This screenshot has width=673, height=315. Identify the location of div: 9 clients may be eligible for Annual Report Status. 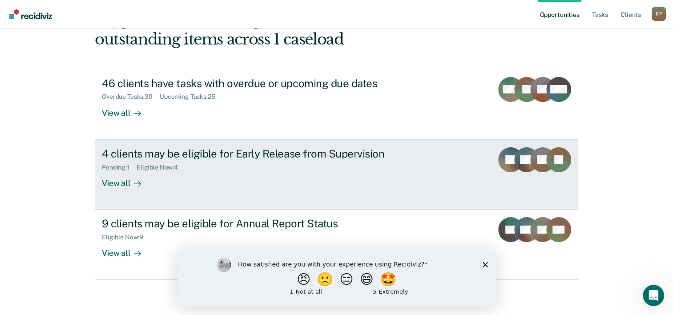
(258, 223).